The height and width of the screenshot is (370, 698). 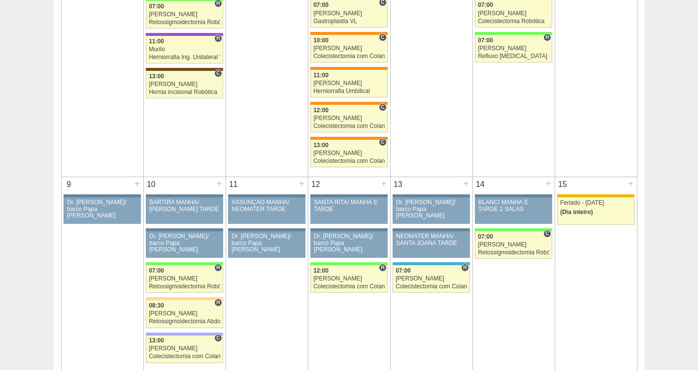 I want to click on span: 10:00, so click(x=321, y=40).